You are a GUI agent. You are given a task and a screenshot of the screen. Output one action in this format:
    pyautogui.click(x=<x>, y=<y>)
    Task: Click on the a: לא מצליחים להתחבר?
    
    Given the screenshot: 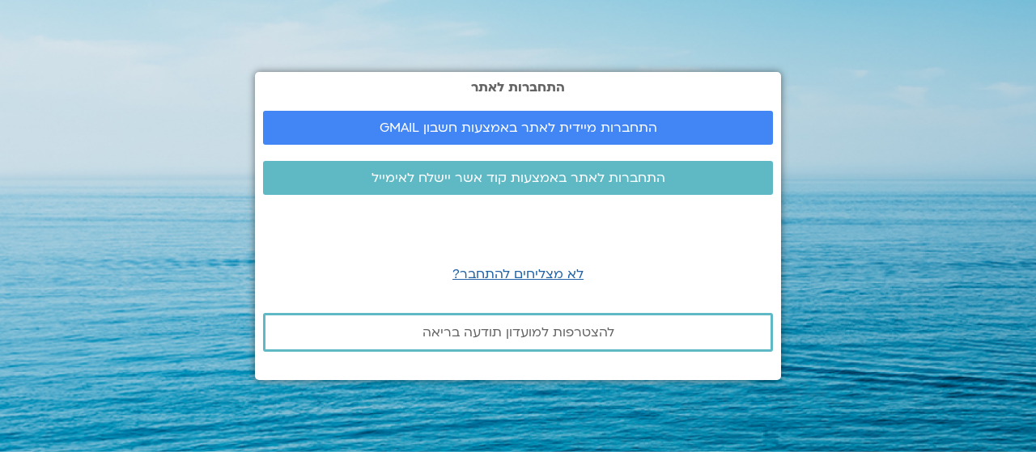 What is the action you would take?
    pyautogui.click(x=518, y=274)
    